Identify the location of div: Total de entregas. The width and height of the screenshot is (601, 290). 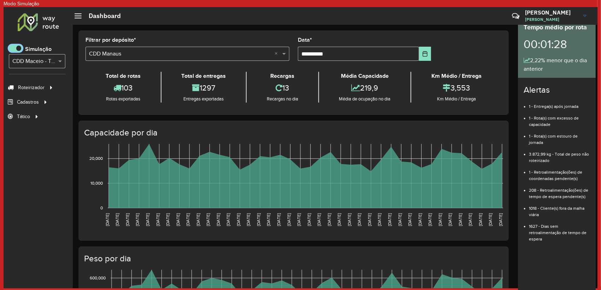
(204, 76).